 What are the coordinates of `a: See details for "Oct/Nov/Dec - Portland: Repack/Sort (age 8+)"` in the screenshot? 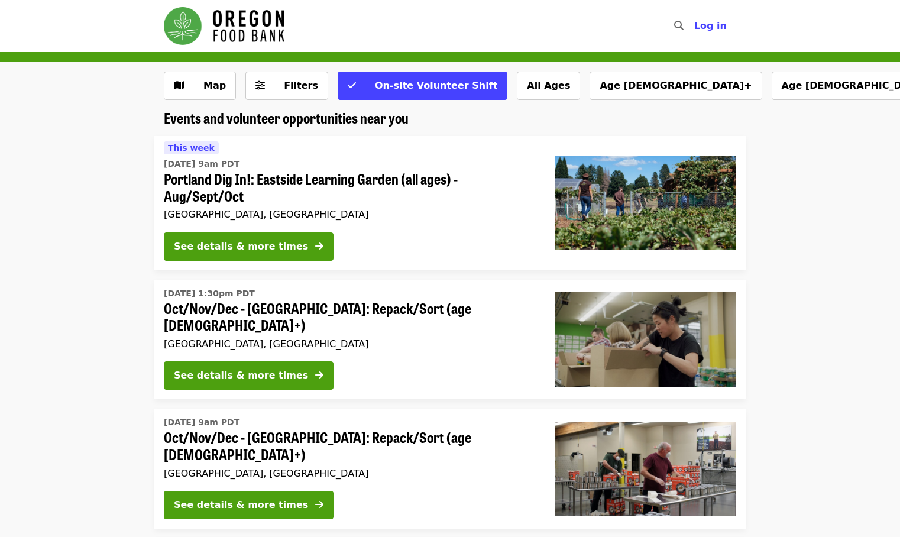 It's located at (450, 339).